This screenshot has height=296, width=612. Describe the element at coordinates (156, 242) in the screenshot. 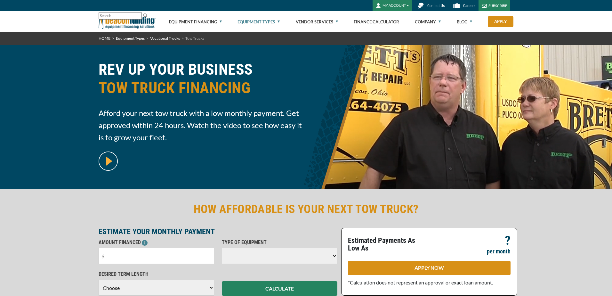

I see `p: AMOUNT FINANCED` at that location.